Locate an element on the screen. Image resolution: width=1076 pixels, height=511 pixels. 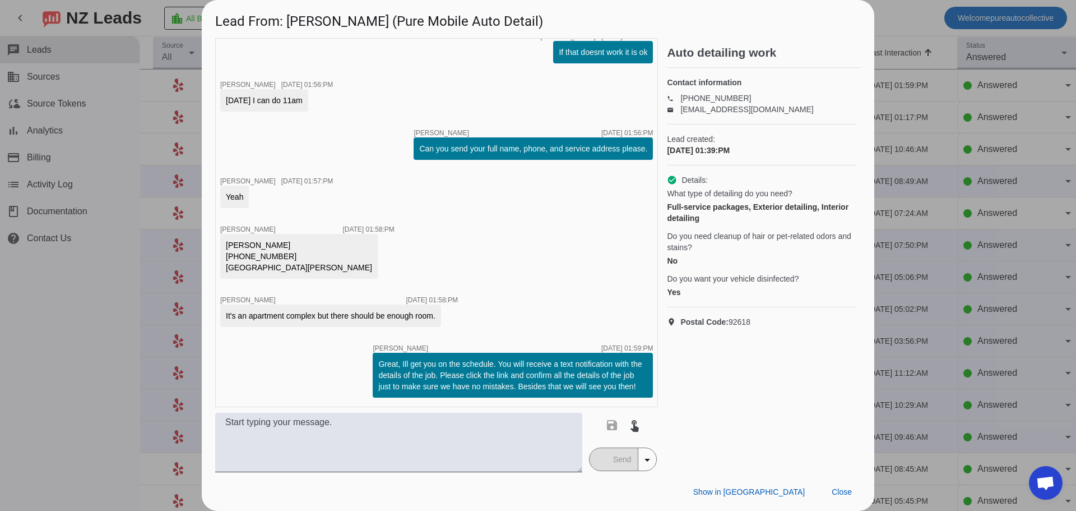
div: It's an apartment complex but there should be enough room. is located at coordinates (331, 316).